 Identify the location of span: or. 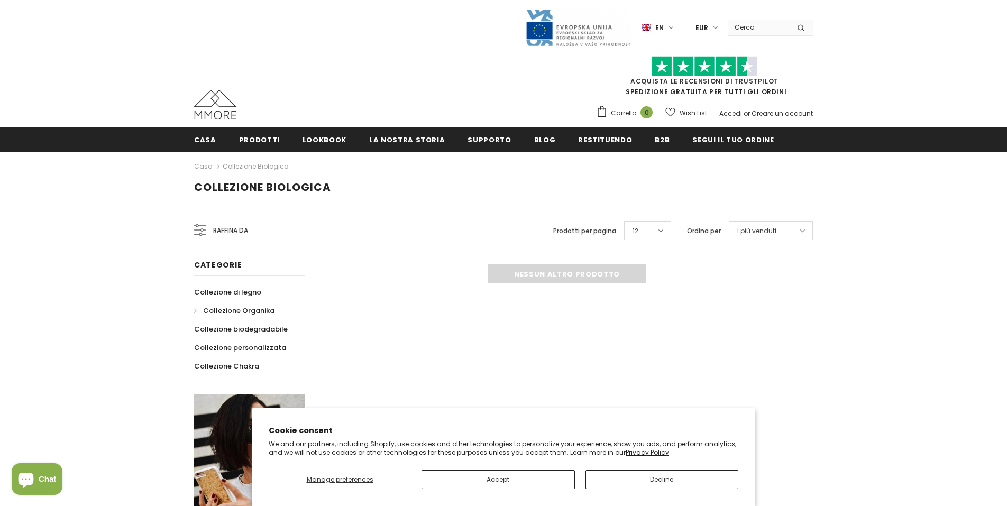
(747, 113).